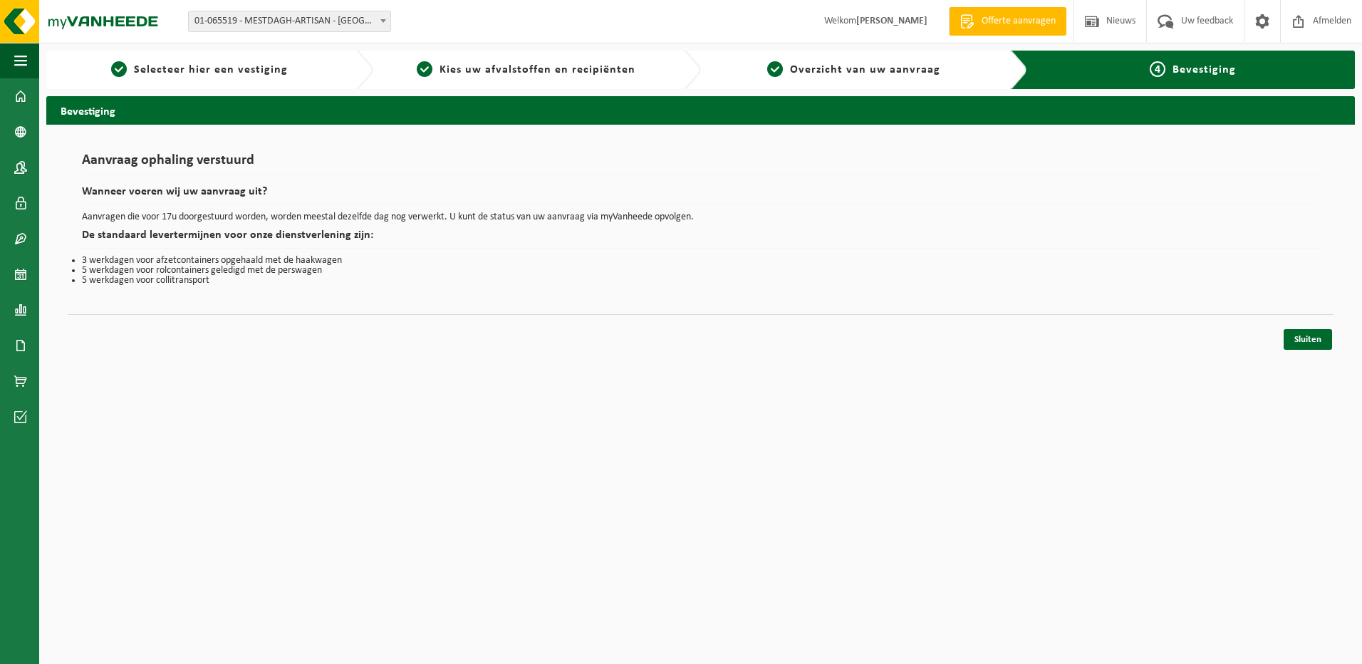 This screenshot has width=1362, height=664. What do you see at coordinates (853, 70) in the screenshot?
I see `a: 3Overzicht van uw aanvraag` at bounding box center [853, 70].